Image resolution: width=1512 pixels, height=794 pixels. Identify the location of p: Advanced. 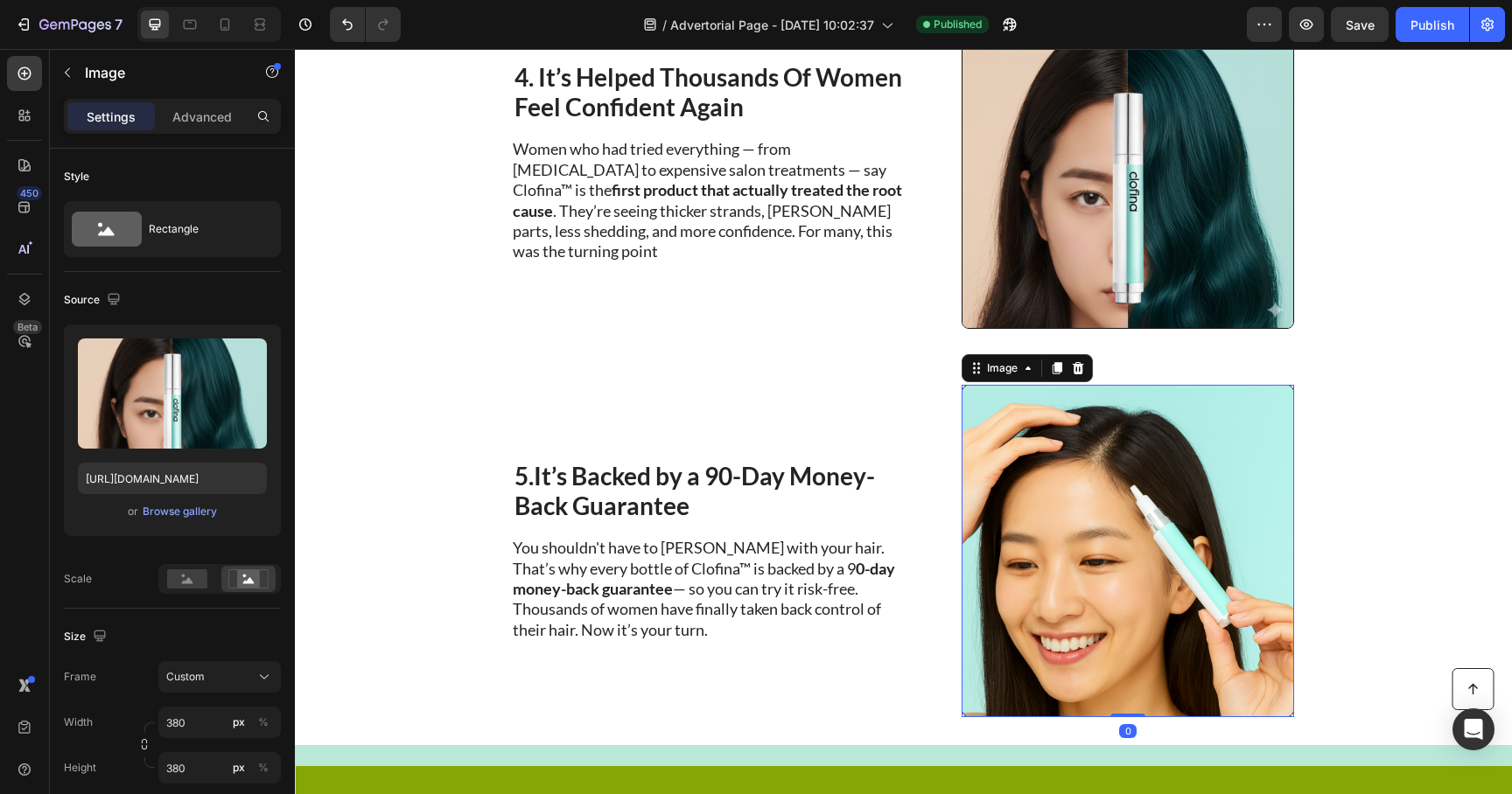
(202, 116).